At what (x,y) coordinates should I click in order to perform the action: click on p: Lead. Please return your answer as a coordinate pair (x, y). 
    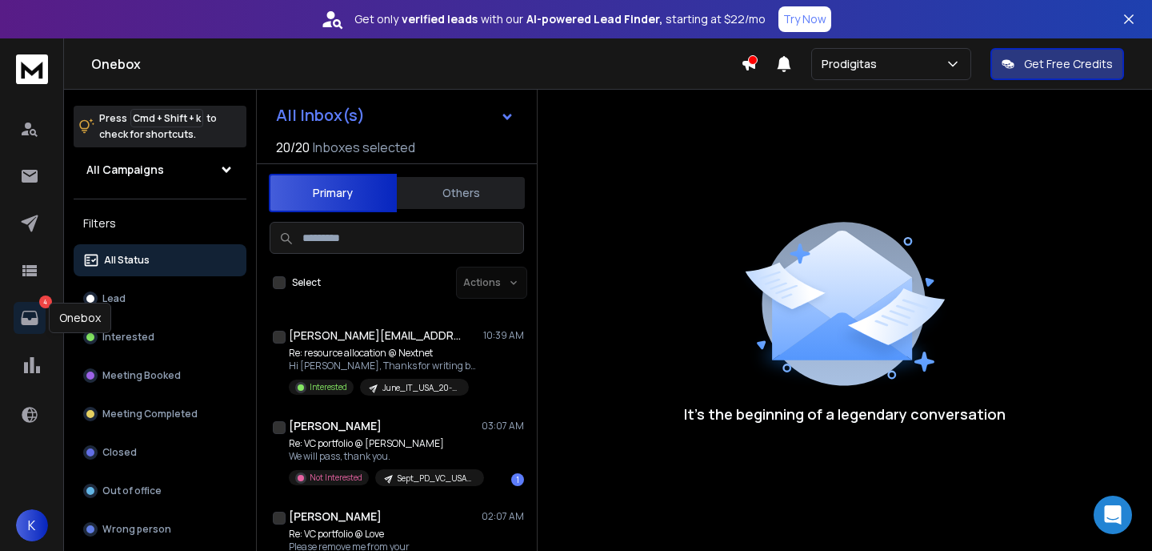
    Looking at the image, I should click on (114, 299).